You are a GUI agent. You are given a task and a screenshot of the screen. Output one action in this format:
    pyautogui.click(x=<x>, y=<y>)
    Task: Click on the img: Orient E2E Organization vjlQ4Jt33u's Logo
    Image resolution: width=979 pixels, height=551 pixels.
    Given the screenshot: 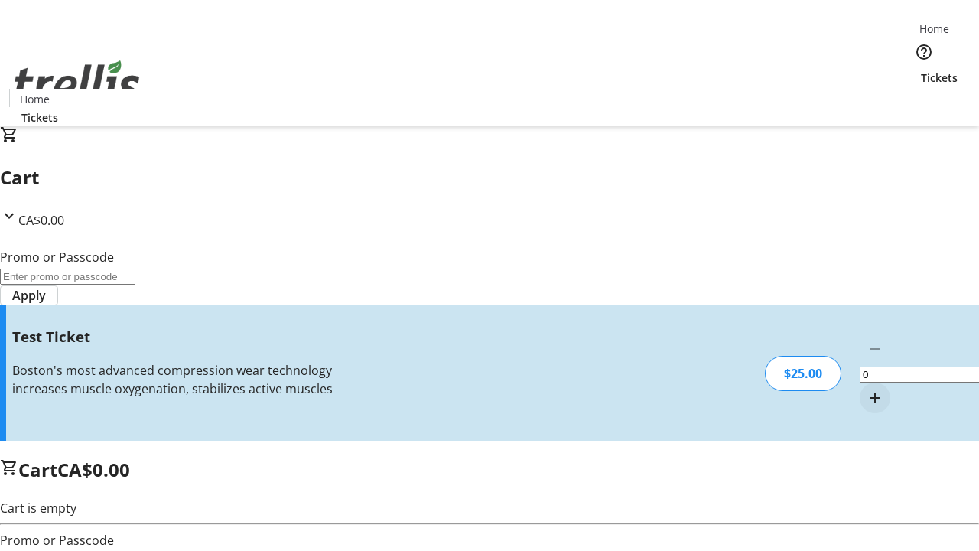 What is the action you would take?
    pyautogui.click(x=77, y=82)
    